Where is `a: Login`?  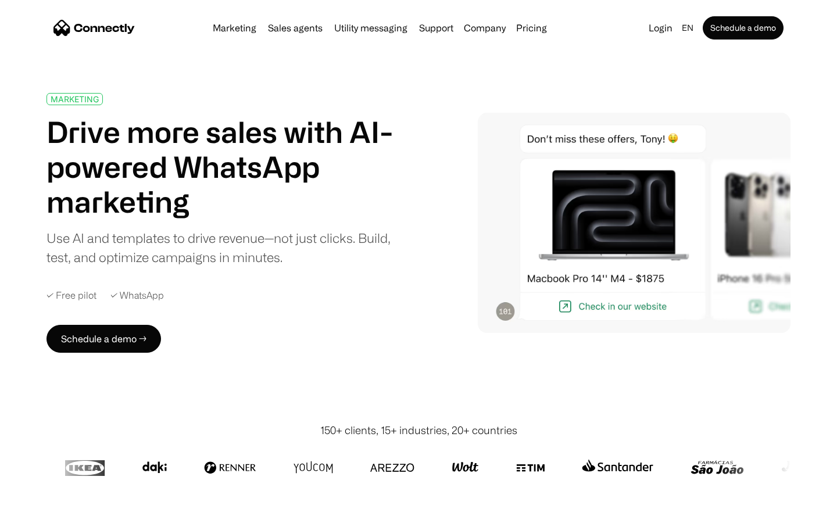 a: Login is located at coordinates (660, 28).